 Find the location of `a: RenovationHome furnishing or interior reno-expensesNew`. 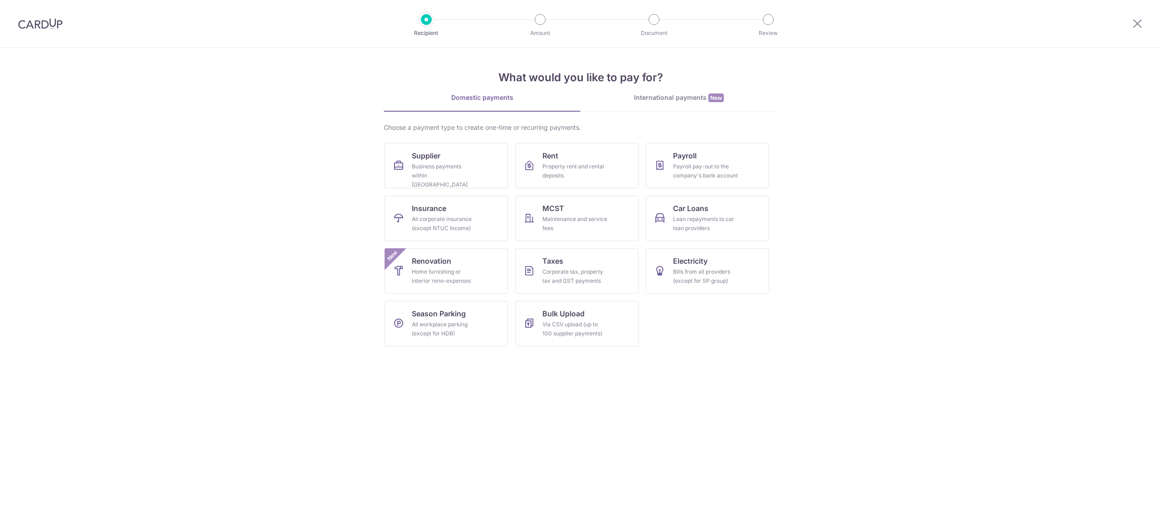

a: RenovationHome furnishing or interior reno-expensesNew is located at coordinates (446, 271).